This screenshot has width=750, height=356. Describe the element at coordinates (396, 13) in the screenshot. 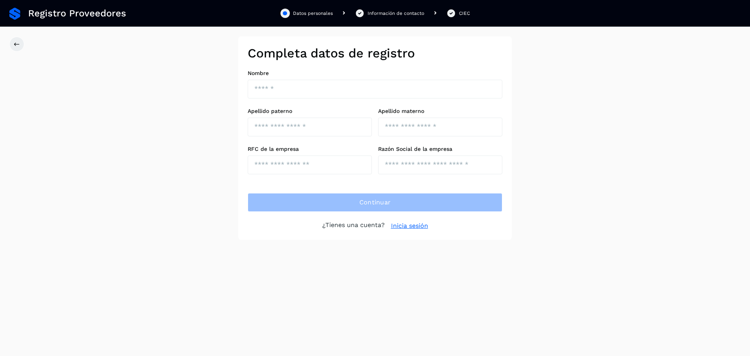

I see `div: Información de contacto` at that location.